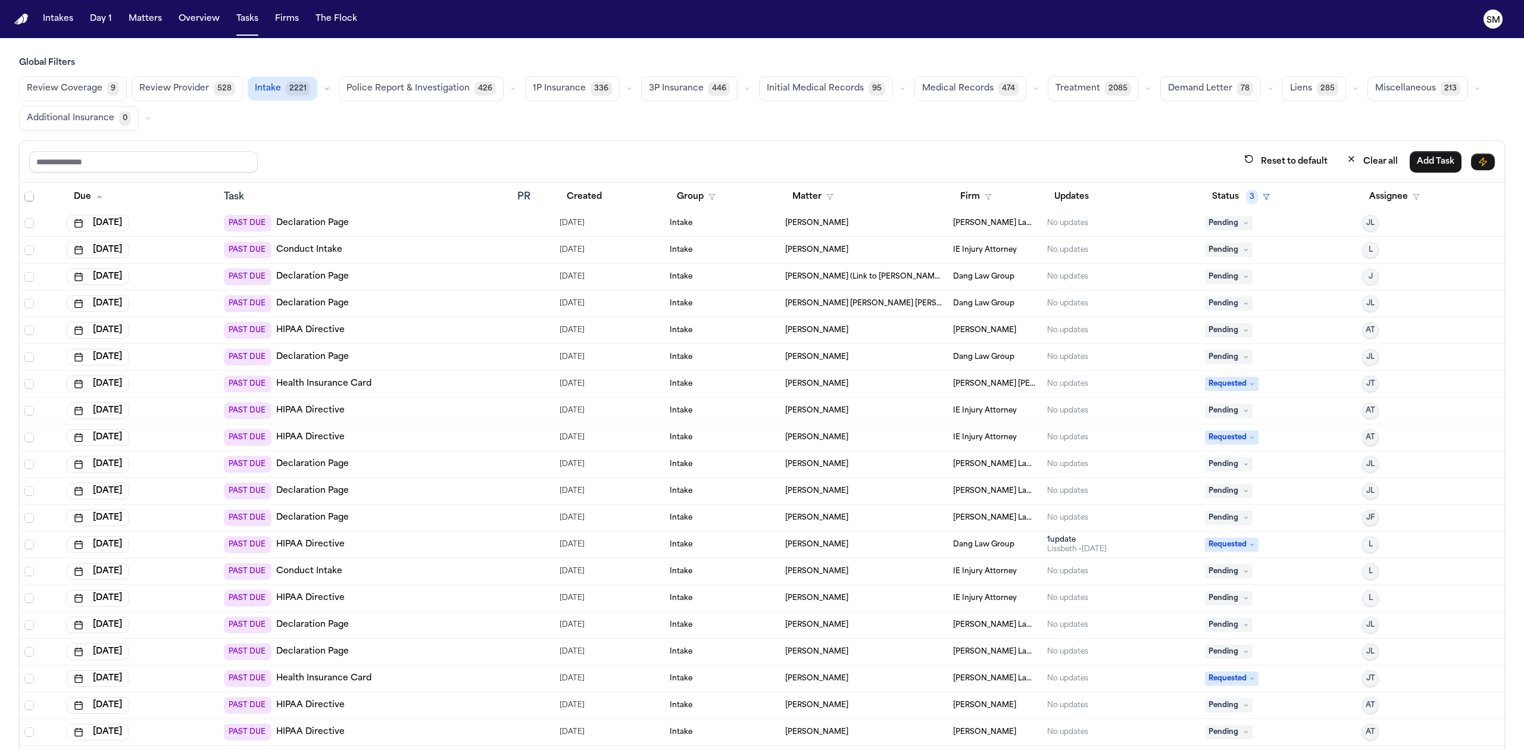 The height and width of the screenshot is (750, 1524). What do you see at coordinates (1450, 89) in the screenshot?
I see `span: 213` at bounding box center [1450, 89].